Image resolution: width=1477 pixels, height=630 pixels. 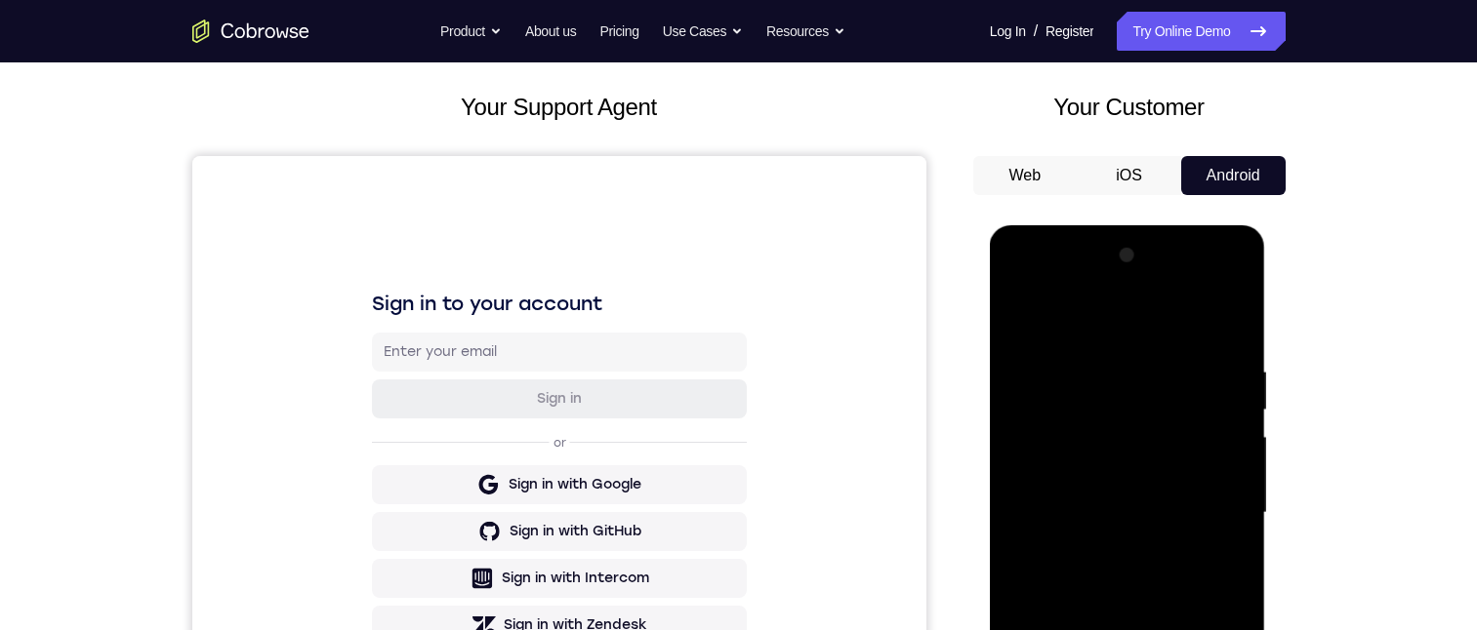 I want to click on a: Go to the home page, so click(x=251, y=31).